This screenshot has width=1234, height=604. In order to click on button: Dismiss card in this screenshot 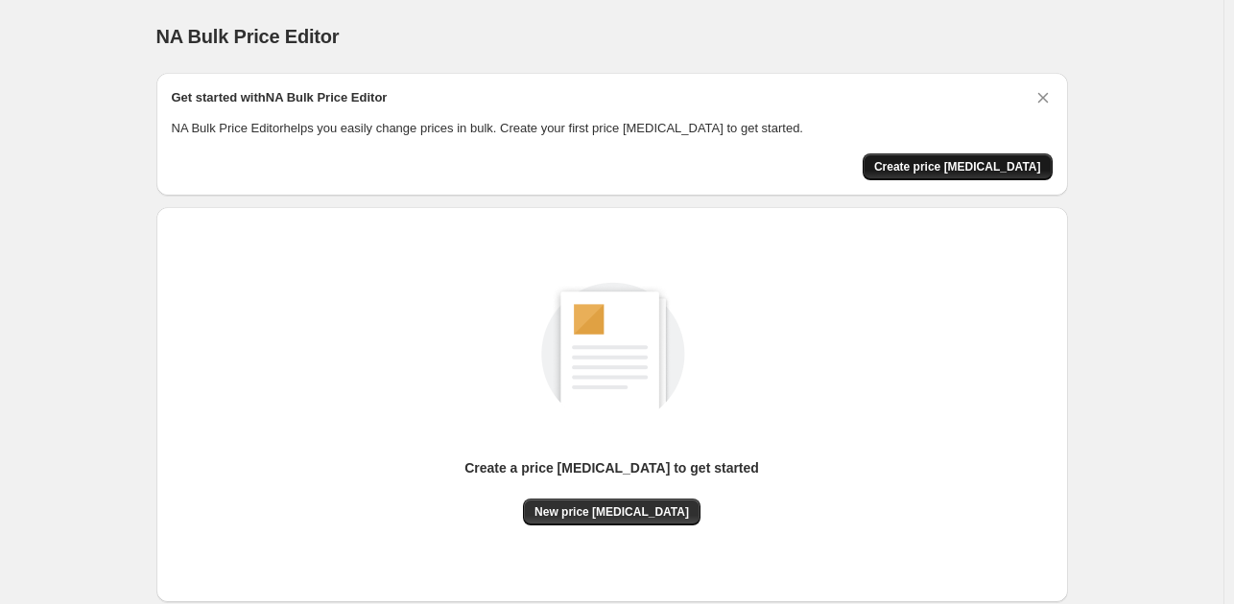, I will do `click(1043, 98)`.